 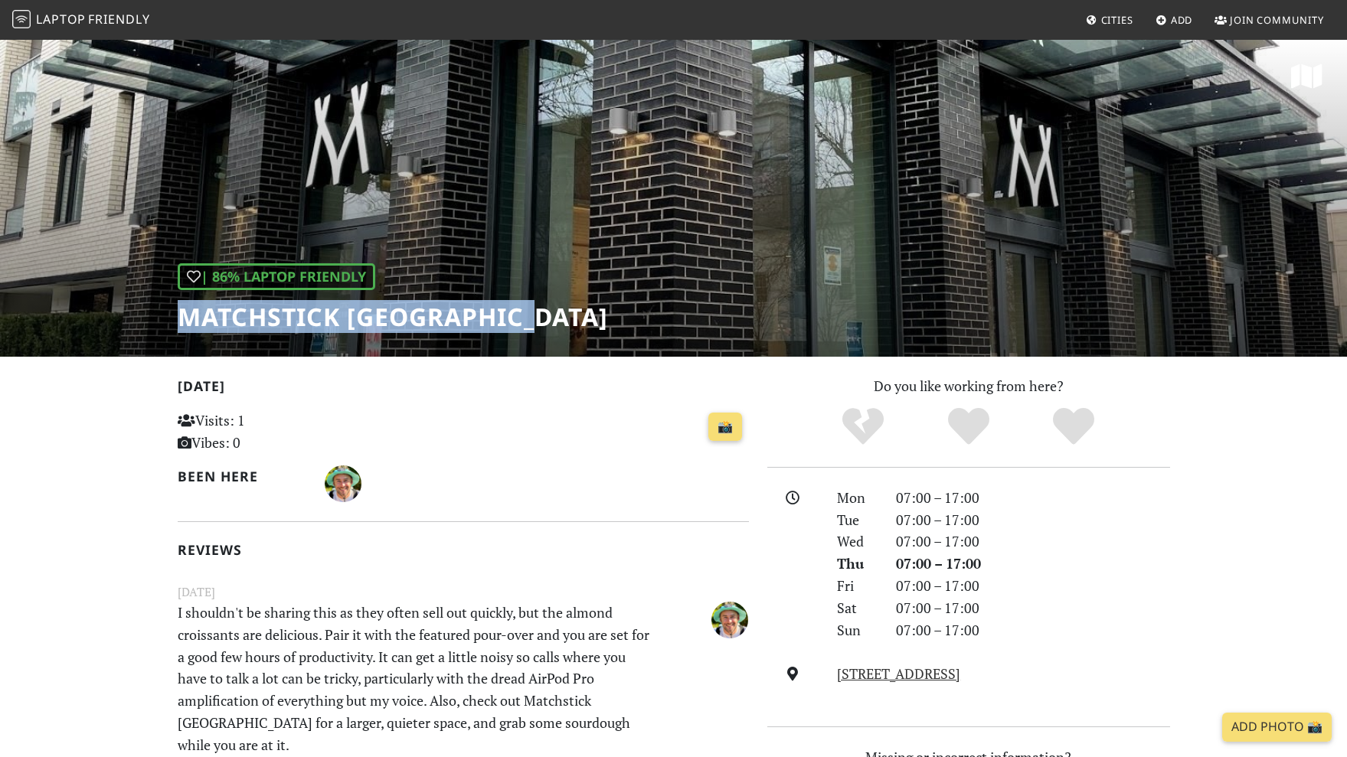 I want to click on div: Yes, so click(x=969, y=427).